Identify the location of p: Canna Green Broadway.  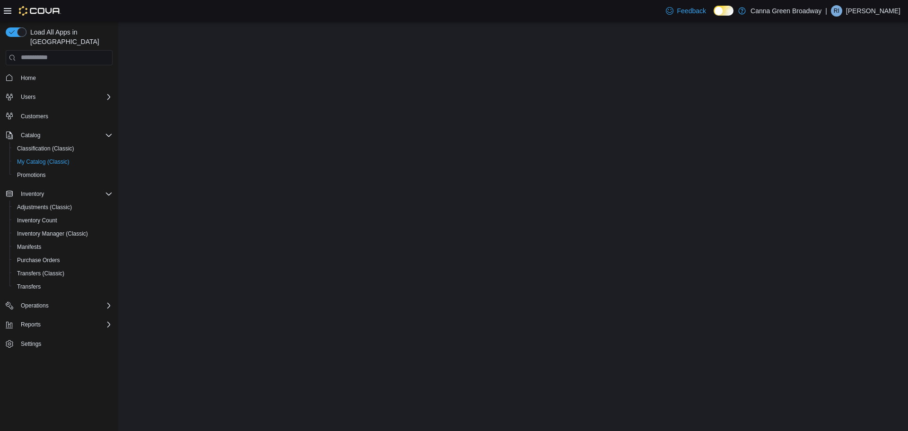
(786, 11).